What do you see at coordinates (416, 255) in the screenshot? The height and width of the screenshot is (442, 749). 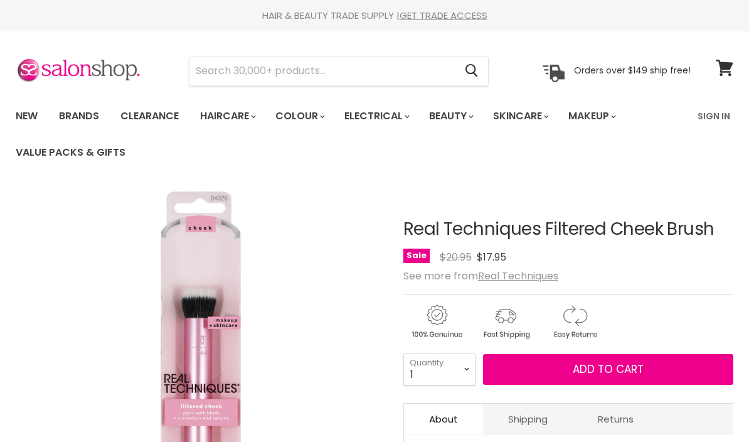 I see `span: Sale` at bounding box center [416, 255].